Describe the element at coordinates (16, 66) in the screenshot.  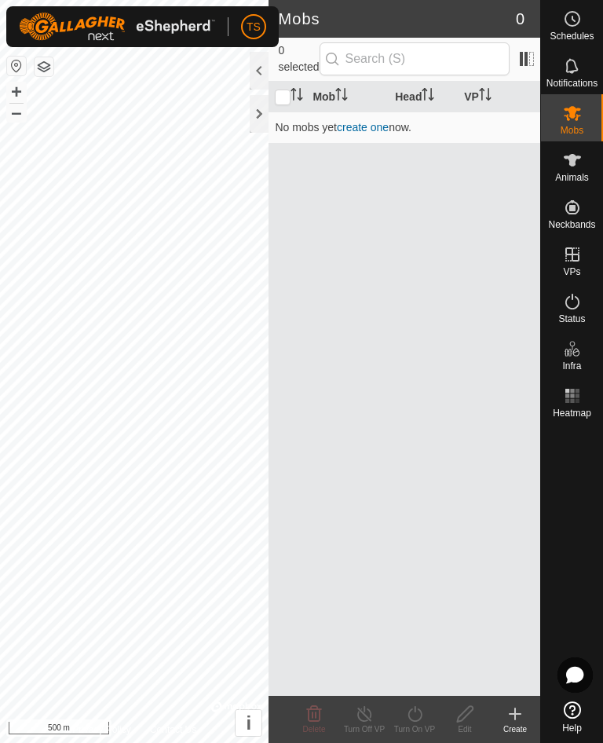
I see `button: Reset Map` at that location.